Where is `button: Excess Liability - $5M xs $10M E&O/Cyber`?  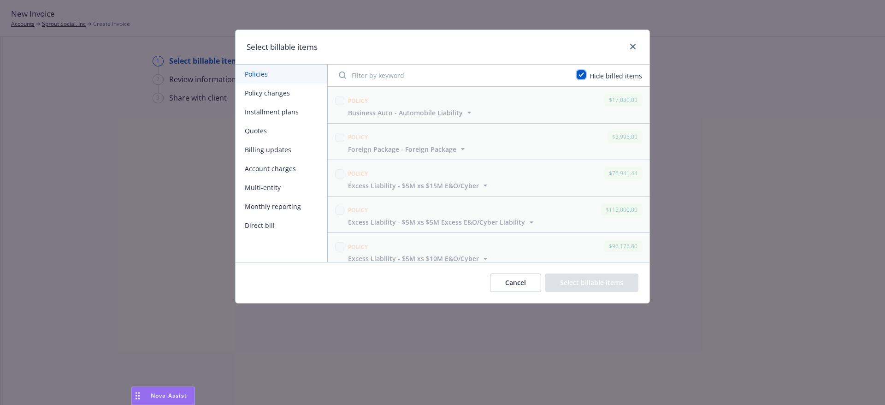 button: Excess Liability - $5M xs $10M E&O/Cyber is located at coordinates (419, 258).